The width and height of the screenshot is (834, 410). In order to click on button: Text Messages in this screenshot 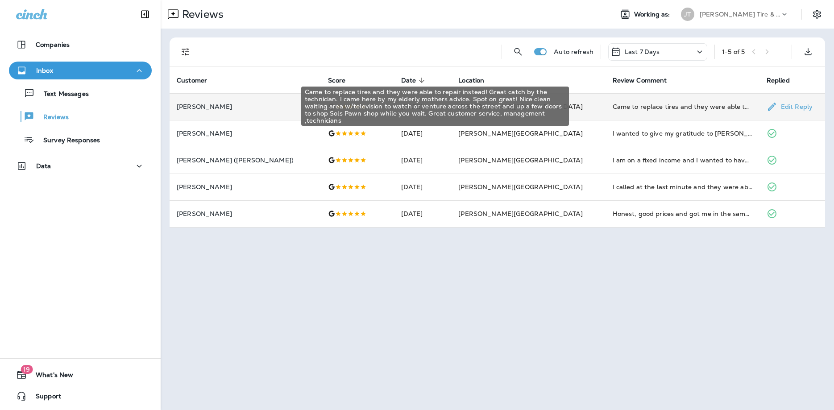, I will do `click(80, 93)`.